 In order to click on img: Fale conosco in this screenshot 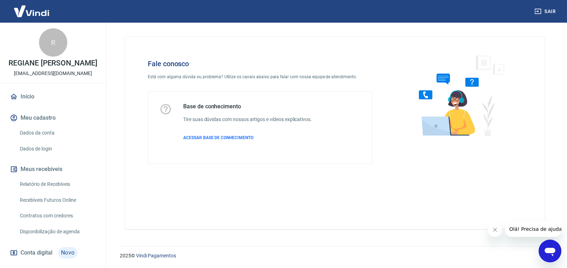, I will do `click(459, 95)`.